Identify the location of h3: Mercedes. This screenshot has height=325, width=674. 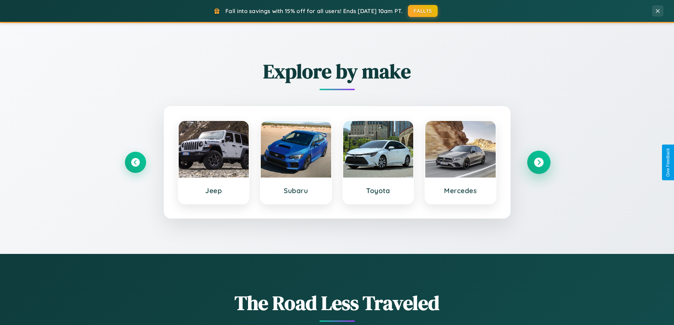
(460, 191).